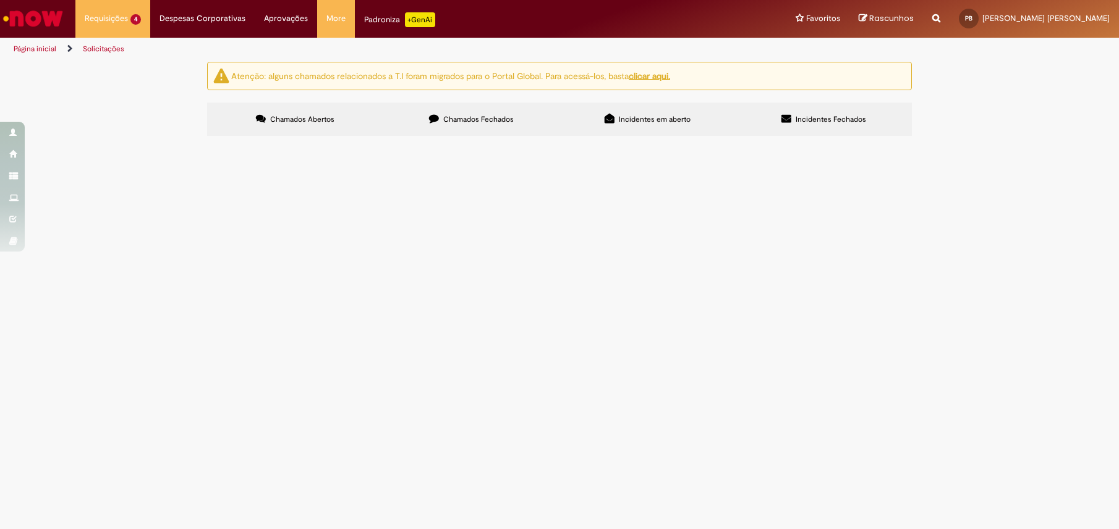 Image resolution: width=1119 pixels, height=529 pixels. Describe the element at coordinates (649, 75) in the screenshot. I see `u: clicar aqui.` at that location.